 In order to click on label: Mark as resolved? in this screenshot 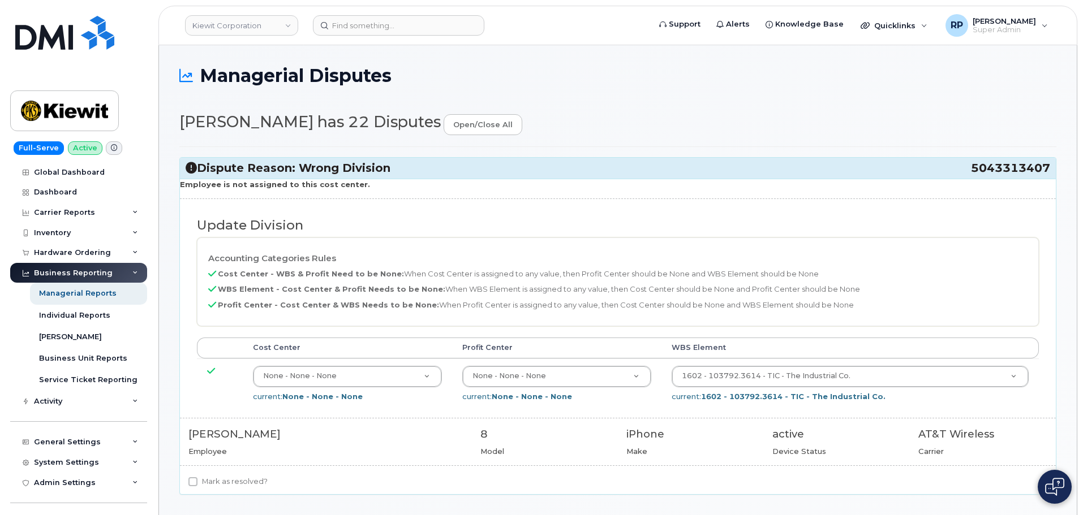, I will do `click(228, 482)`.